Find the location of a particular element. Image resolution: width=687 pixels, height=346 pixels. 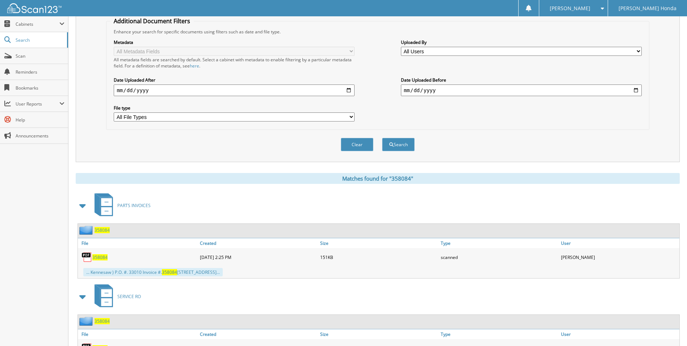

div: All metadata fields are searched by default. Select a cabinet with metadata to enable filtering b... is located at coordinates (234, 63).